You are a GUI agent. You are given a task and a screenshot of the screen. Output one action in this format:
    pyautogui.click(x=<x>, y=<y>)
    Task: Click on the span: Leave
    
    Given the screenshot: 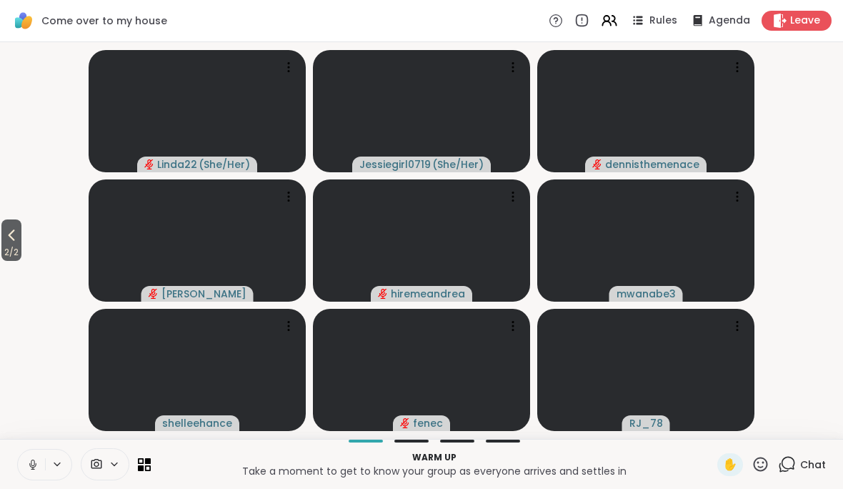 What is the action you would take?
    pyautogui.click(x=805, y=21)
    